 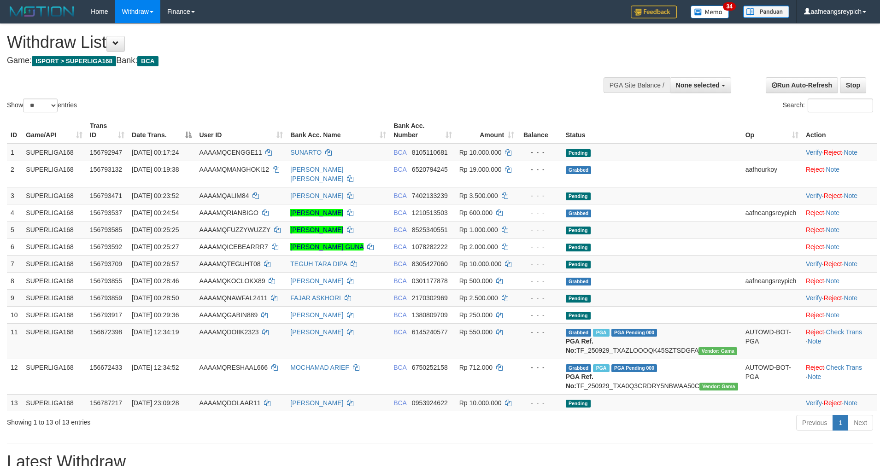 I want to click on span: 156672398, so click(x=106, y=332).